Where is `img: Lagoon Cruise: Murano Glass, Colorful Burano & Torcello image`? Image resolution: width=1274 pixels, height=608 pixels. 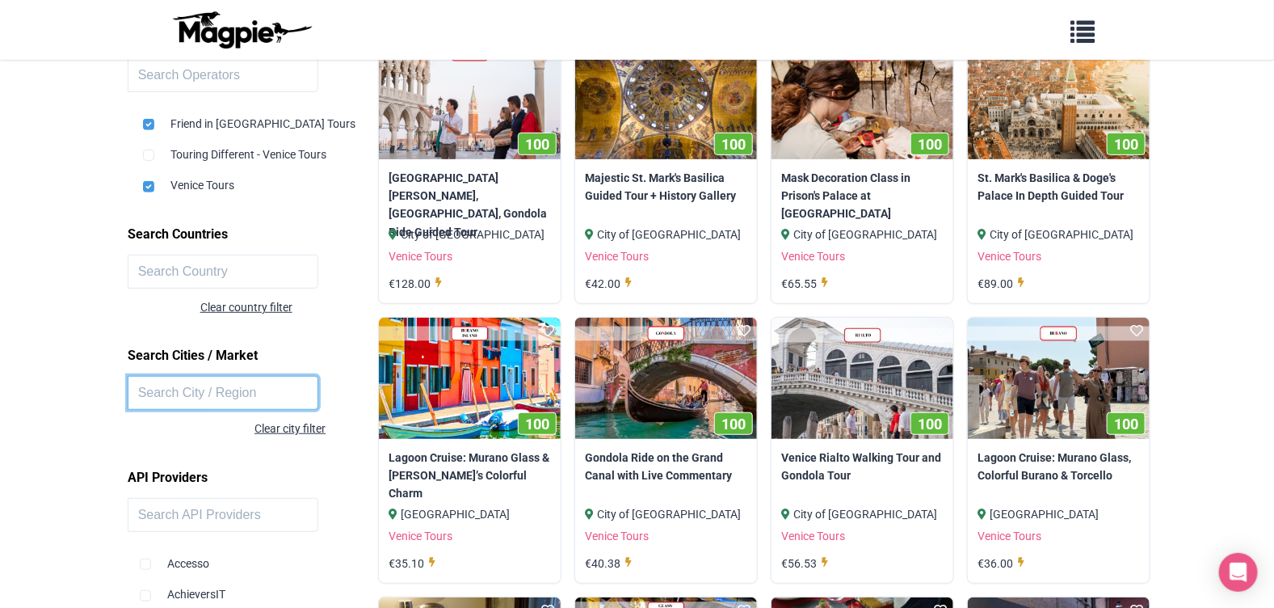 img: Lagoon Cruise: Murano Glass, Colorful Burano & Torcello image is located at coordinates (1058, 378).